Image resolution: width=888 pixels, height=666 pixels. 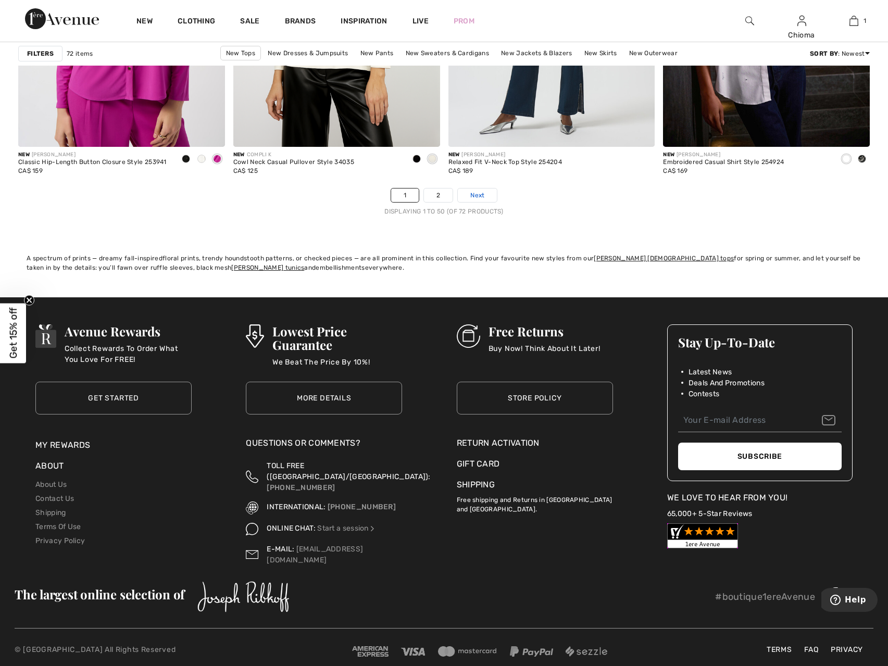 I want to click on img: Sezzle, so click(x=586, y=652).